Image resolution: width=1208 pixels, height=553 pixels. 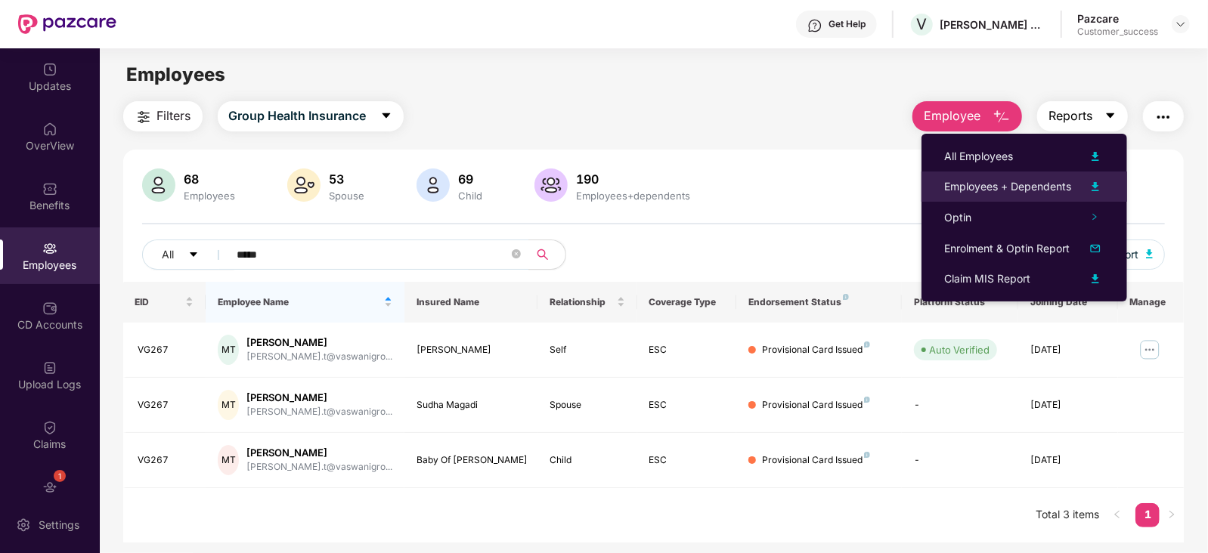 I want to click on div: Sudha Magadi, so click(x=470, y=405).